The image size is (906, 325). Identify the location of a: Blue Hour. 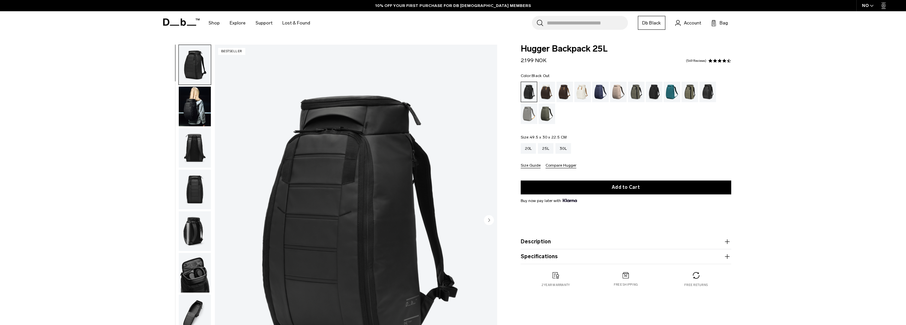
(600, 92).